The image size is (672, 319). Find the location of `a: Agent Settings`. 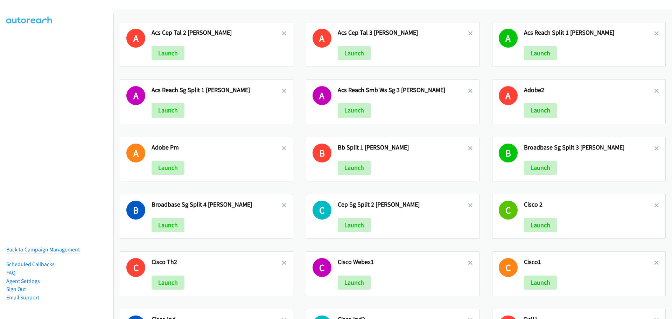

a: Agent Settings is located at coordinates (23, 281).